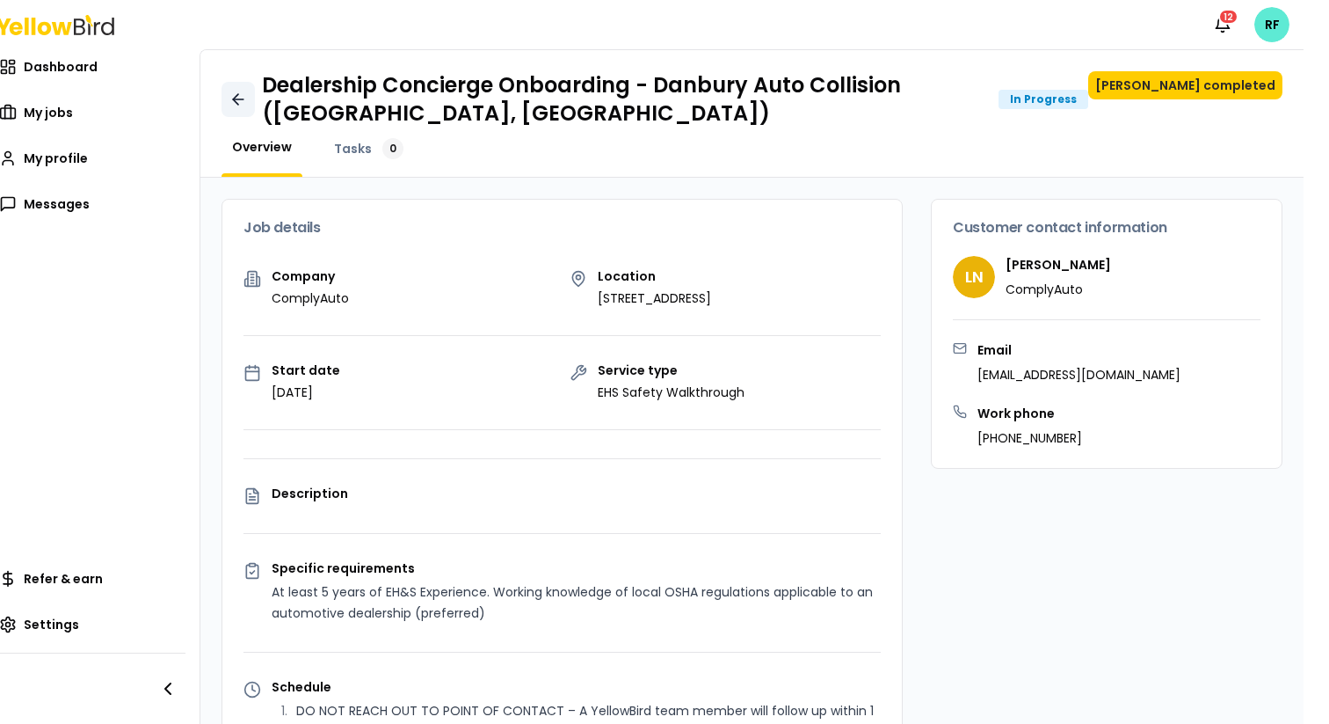  I want to click on span: Settings, so click(51, 624).